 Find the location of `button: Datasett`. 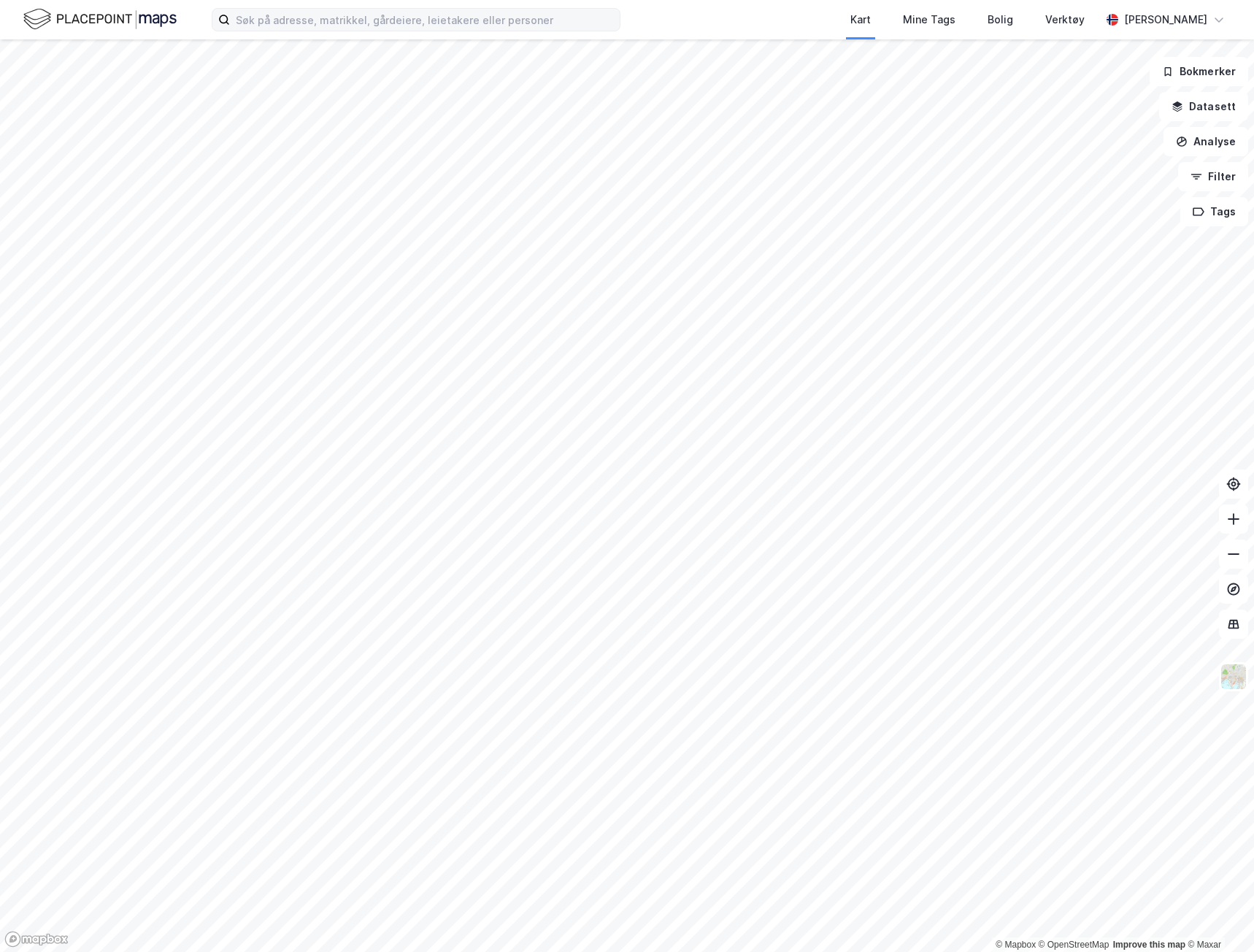

button: Datasett is located at coordinates (1204, 107).